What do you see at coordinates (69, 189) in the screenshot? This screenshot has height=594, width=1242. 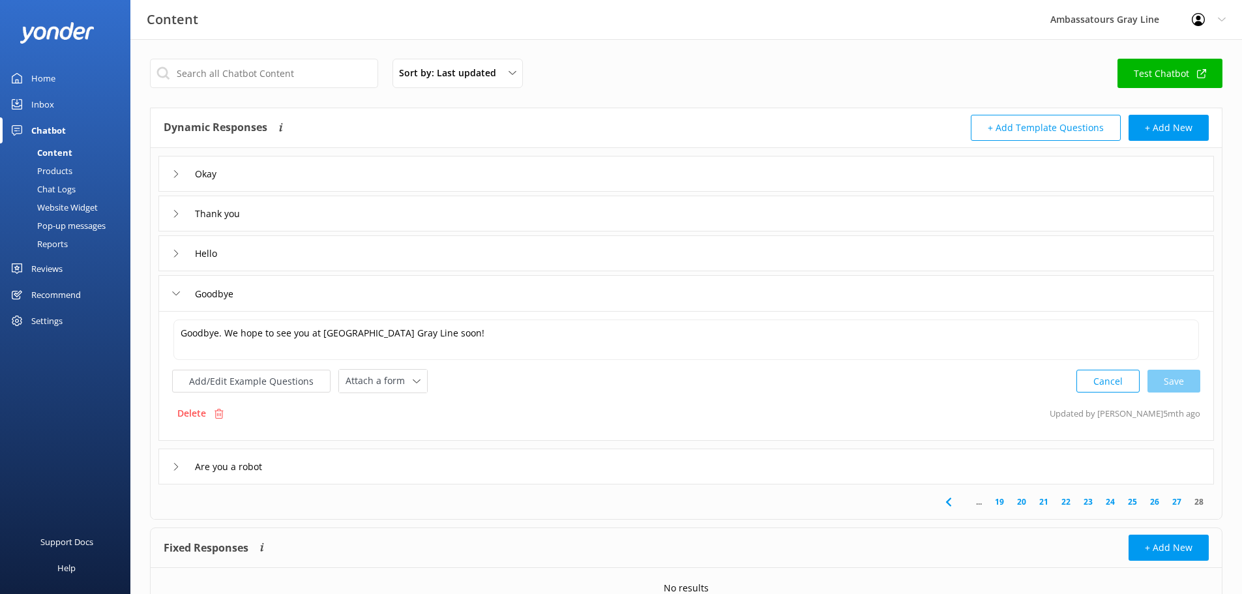 I see `a: Chat Logs` at bounding box center [69, 189].